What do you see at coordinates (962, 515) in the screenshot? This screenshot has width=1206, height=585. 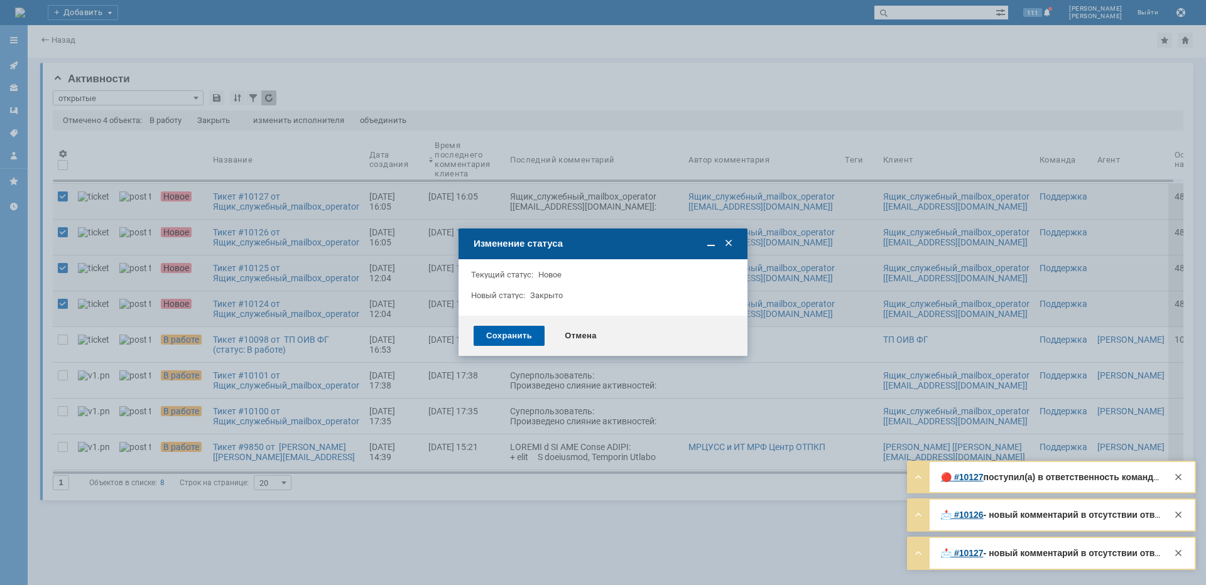 I see `strong: 📩 #10126` at bounding box center [962, 515].